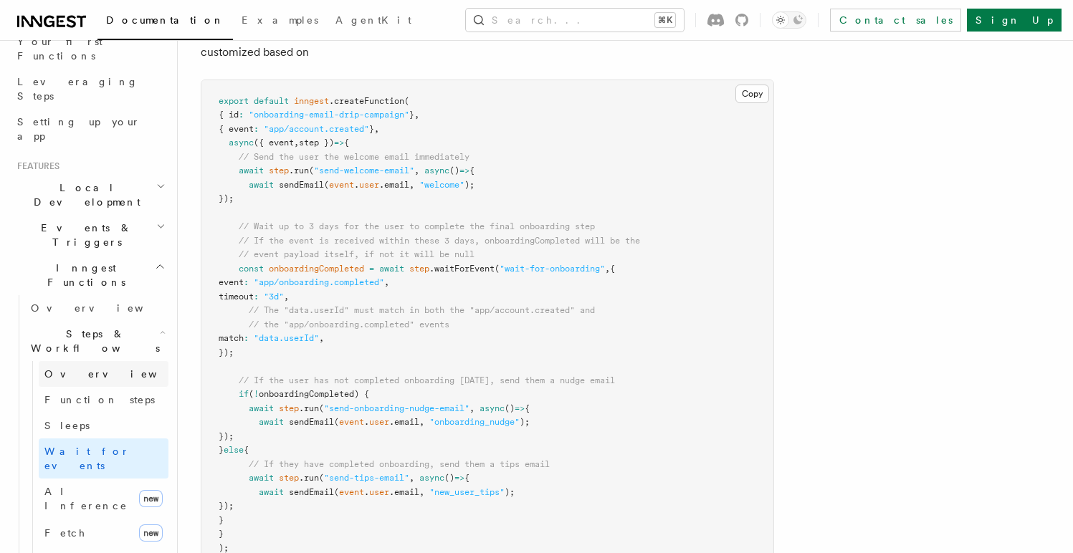 This screenshot has width=1073, height=553. I want to click on span: Setting up your app, so click(79, 129).